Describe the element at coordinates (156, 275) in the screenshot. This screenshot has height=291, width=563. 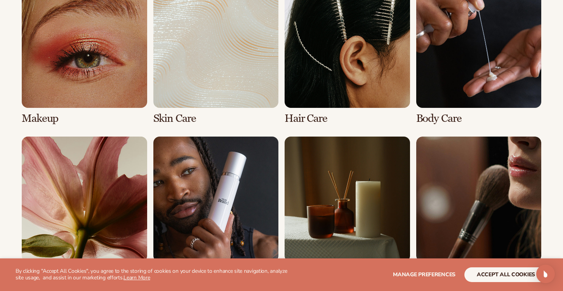
I see `p: By clicking "Accept All Cookies", you agree to the storing of cookies on your device to enhance s...` at that location.